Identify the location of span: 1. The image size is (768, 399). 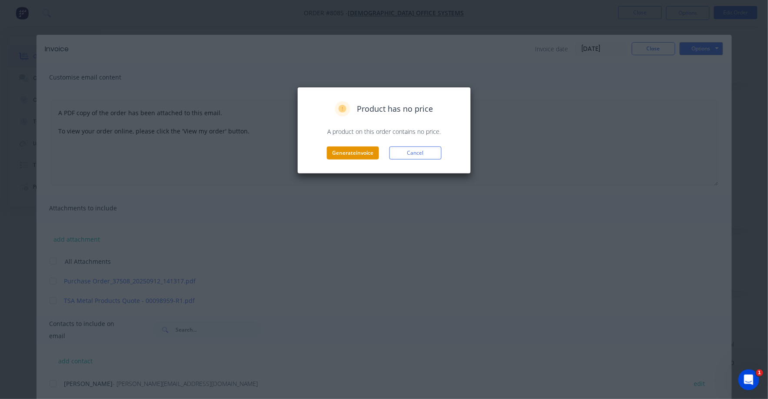
(760, 373).